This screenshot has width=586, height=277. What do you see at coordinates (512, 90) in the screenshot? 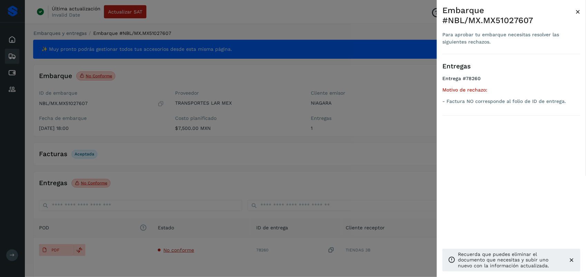
I see `h5: Motivo de rechazo:` at bounding box center [512, 90].